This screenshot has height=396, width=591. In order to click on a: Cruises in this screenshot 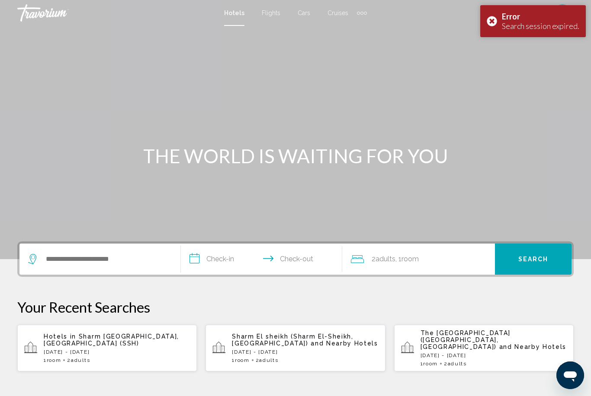, I will do `click(338, 13)`.